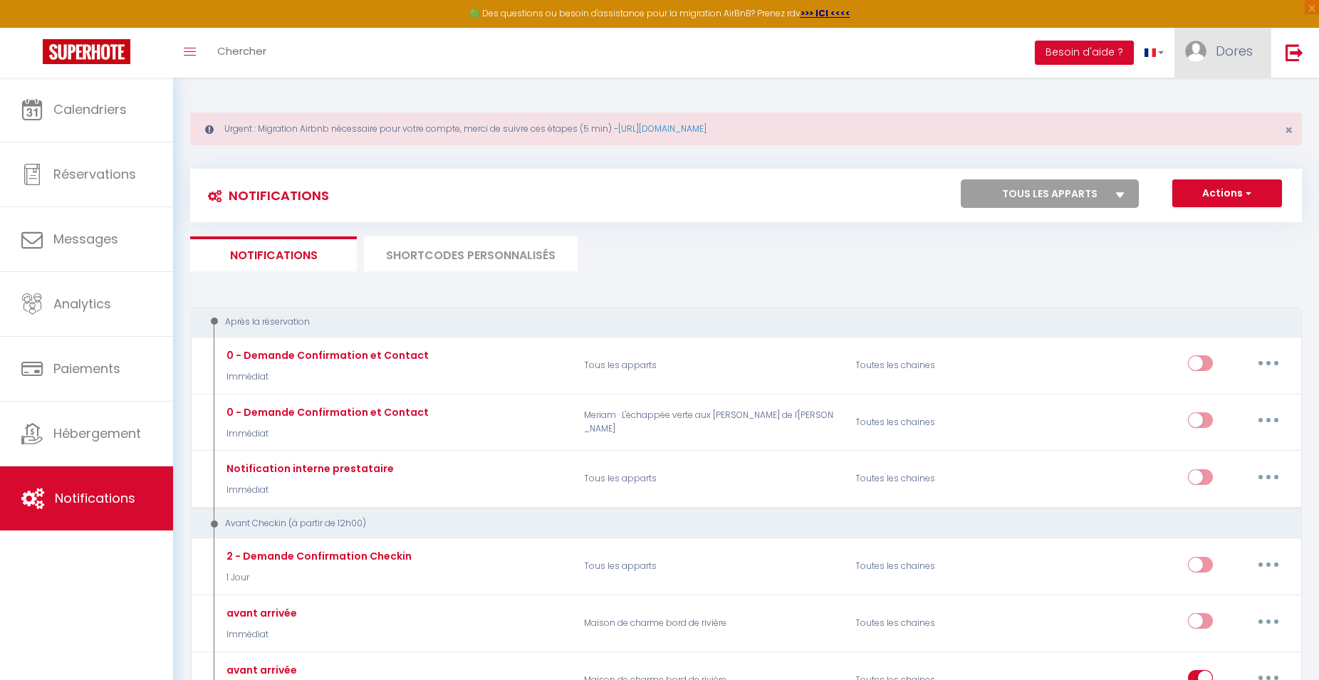 The width and height of the screenshot is (1319, 680). What do you see at coordinates (826, 13) in the screenshot?
I see `strong: >>> ICI <<<<` at bounding box center [826, 13].